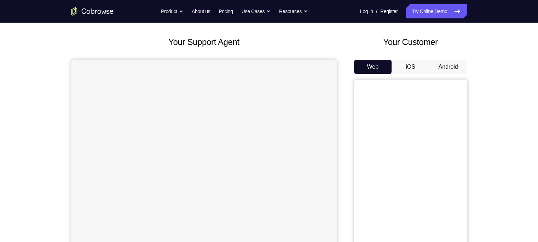 The height and width of the screenshot is (242, 538). Describe the element at coordinates (410, 67) in the screenshot. I see `button: iOS` at that location.